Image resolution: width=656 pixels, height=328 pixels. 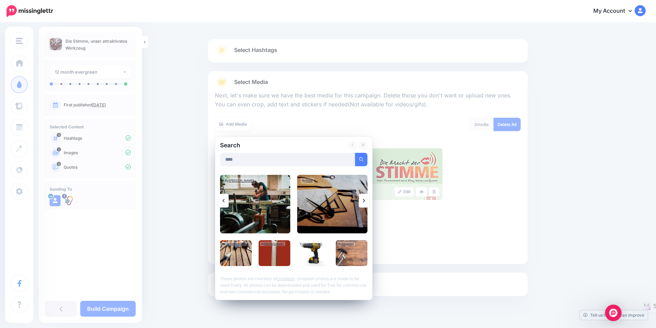 I want to click on a: Select Media, so click(x=368, y=82).